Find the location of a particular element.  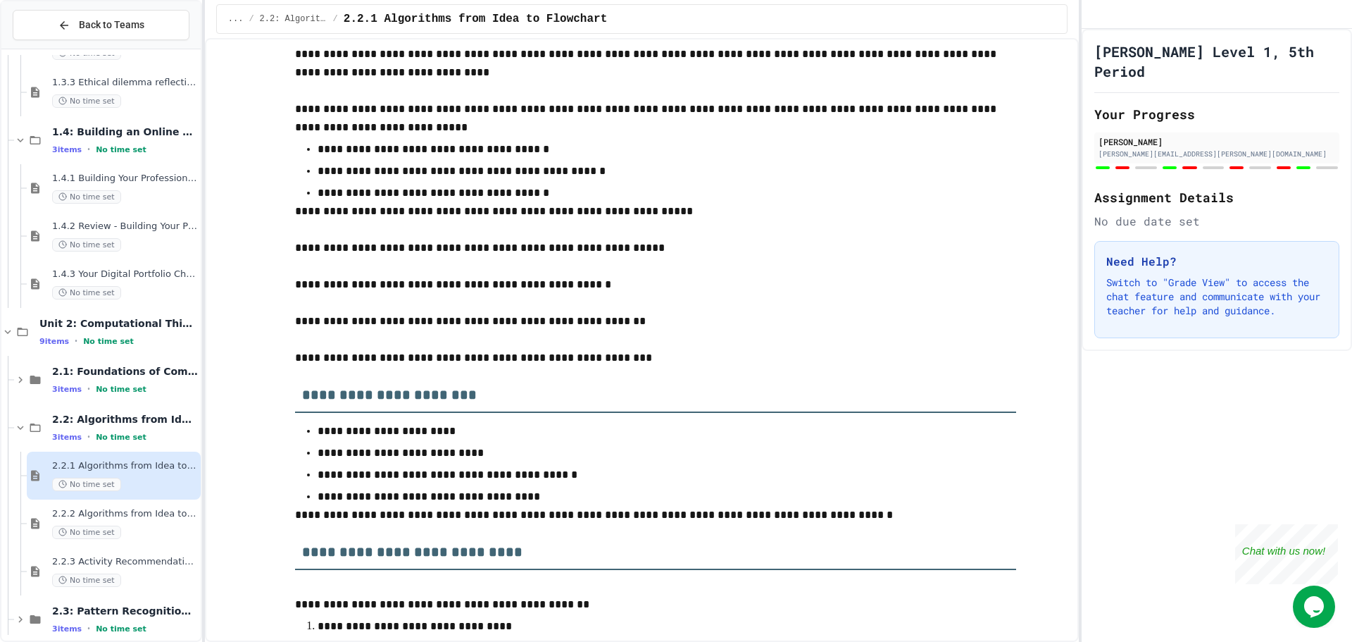

h2: Assignment Details is located at coordinates (1217, 197).